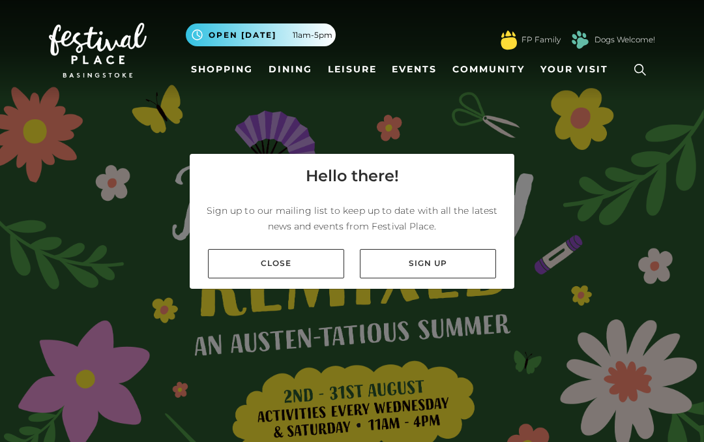 The width and height of the screenshot is (704, 442). I want to click on span: Your Visit, so click(574, 69).